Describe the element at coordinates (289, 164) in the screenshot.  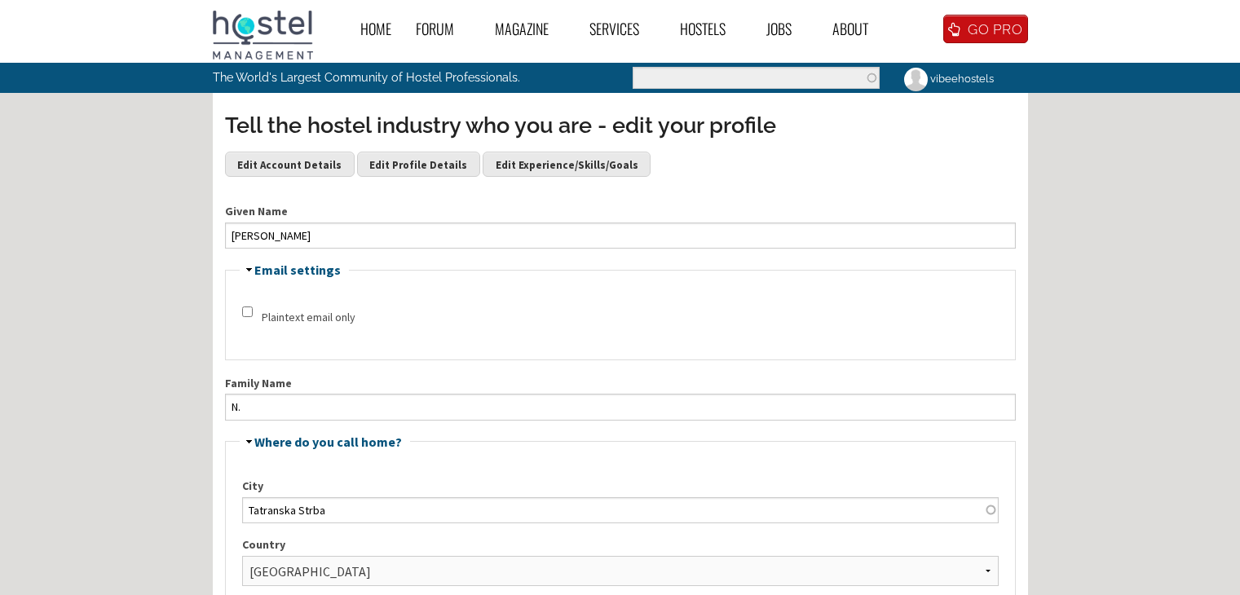
I see `a: Edit Account Details` at that location.